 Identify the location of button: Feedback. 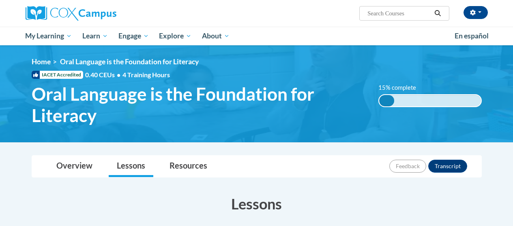
(407, 167).